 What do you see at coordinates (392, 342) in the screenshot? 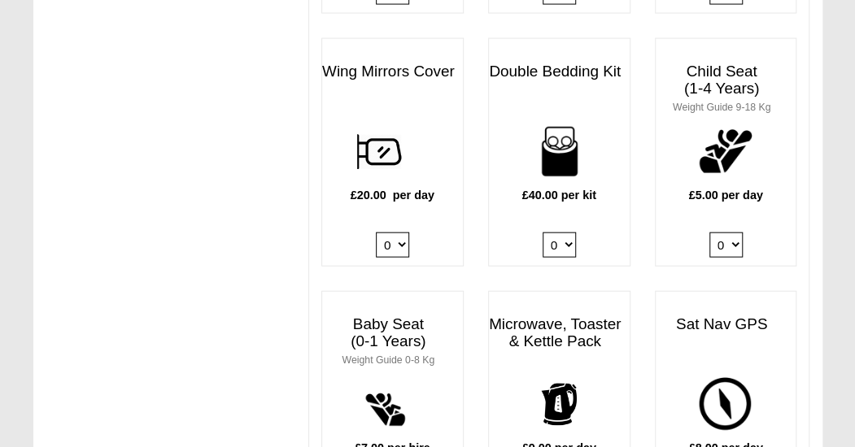
I see `h3: Baby Seat (0-1 Years)` at bounding box center [392, 342].